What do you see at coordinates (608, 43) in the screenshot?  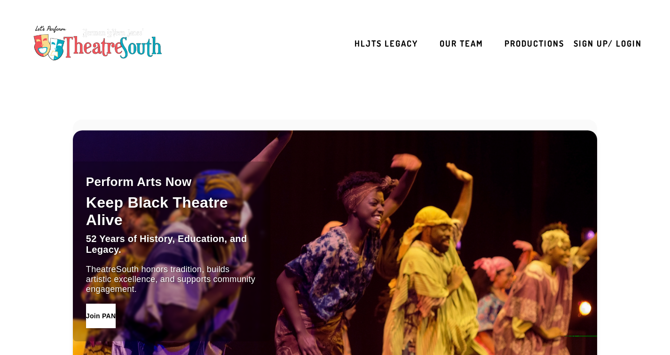 I see `a: Sign up/ Login` at bounding box center [608, 43].